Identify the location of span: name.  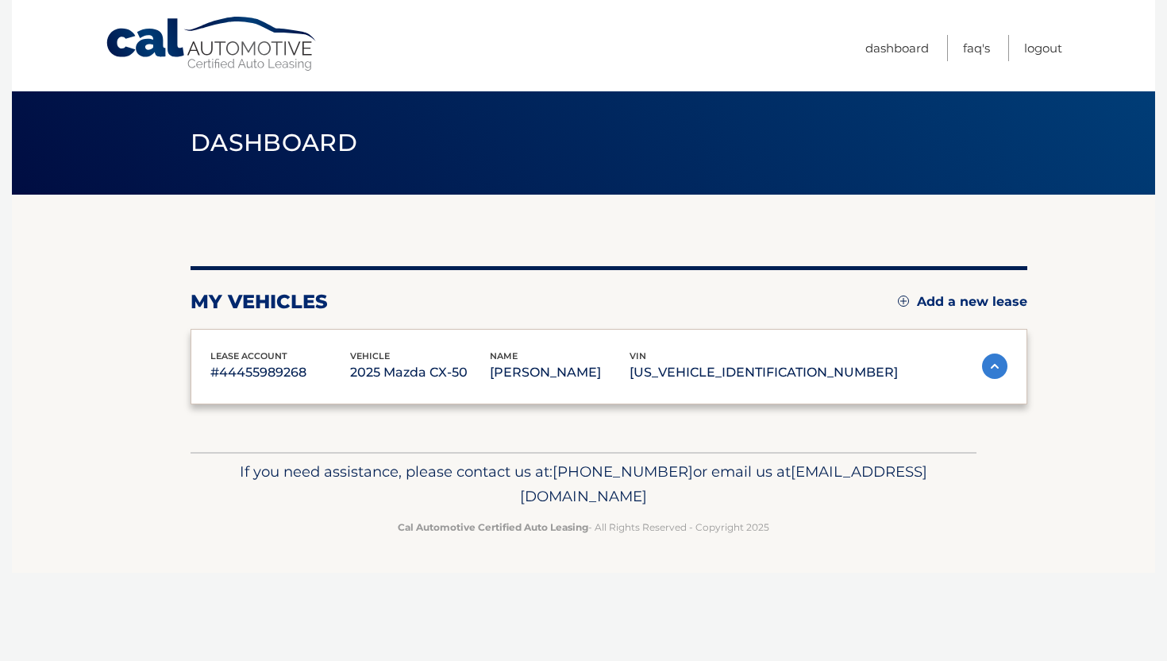
(504, 356).